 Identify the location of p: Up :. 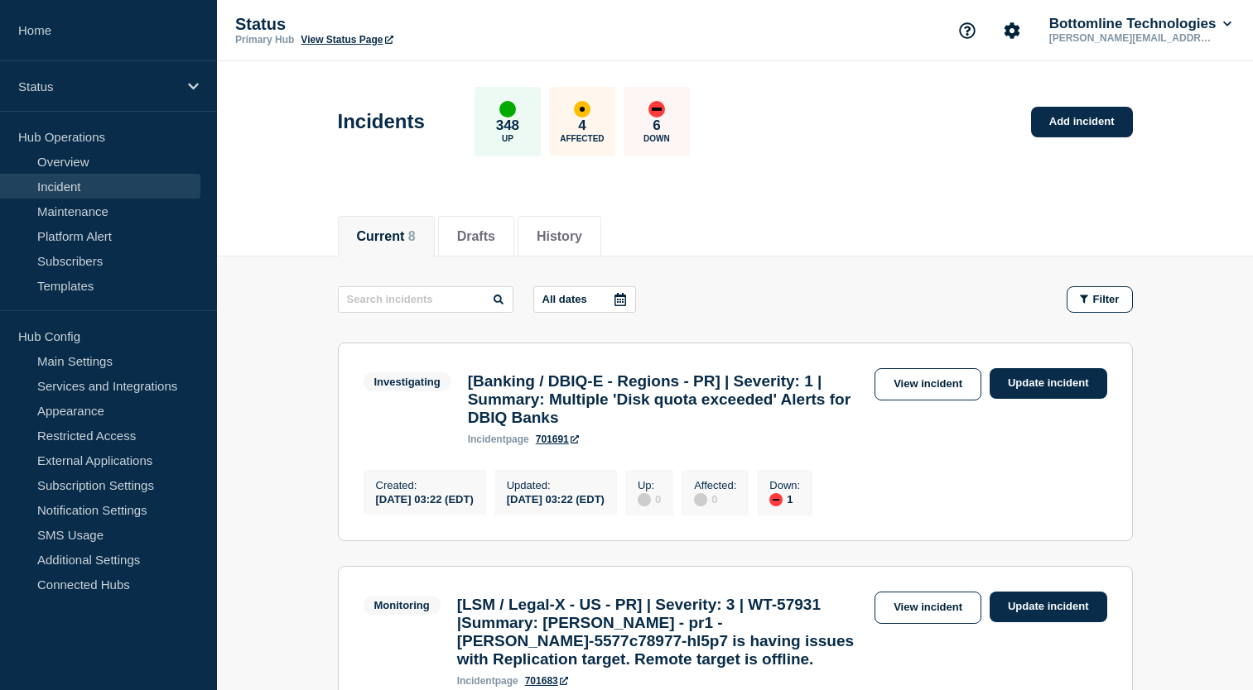
(649, 485).